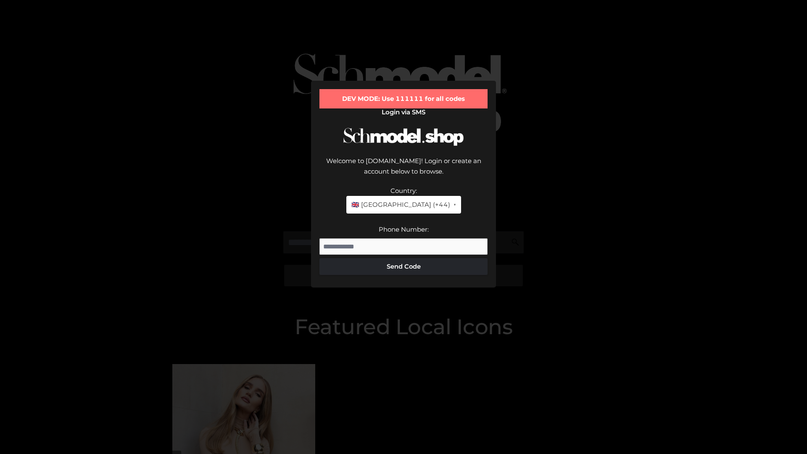  Describe the element at coordinates (404, 229) in the screenshot. I see `label: Phone Number:` at that location.